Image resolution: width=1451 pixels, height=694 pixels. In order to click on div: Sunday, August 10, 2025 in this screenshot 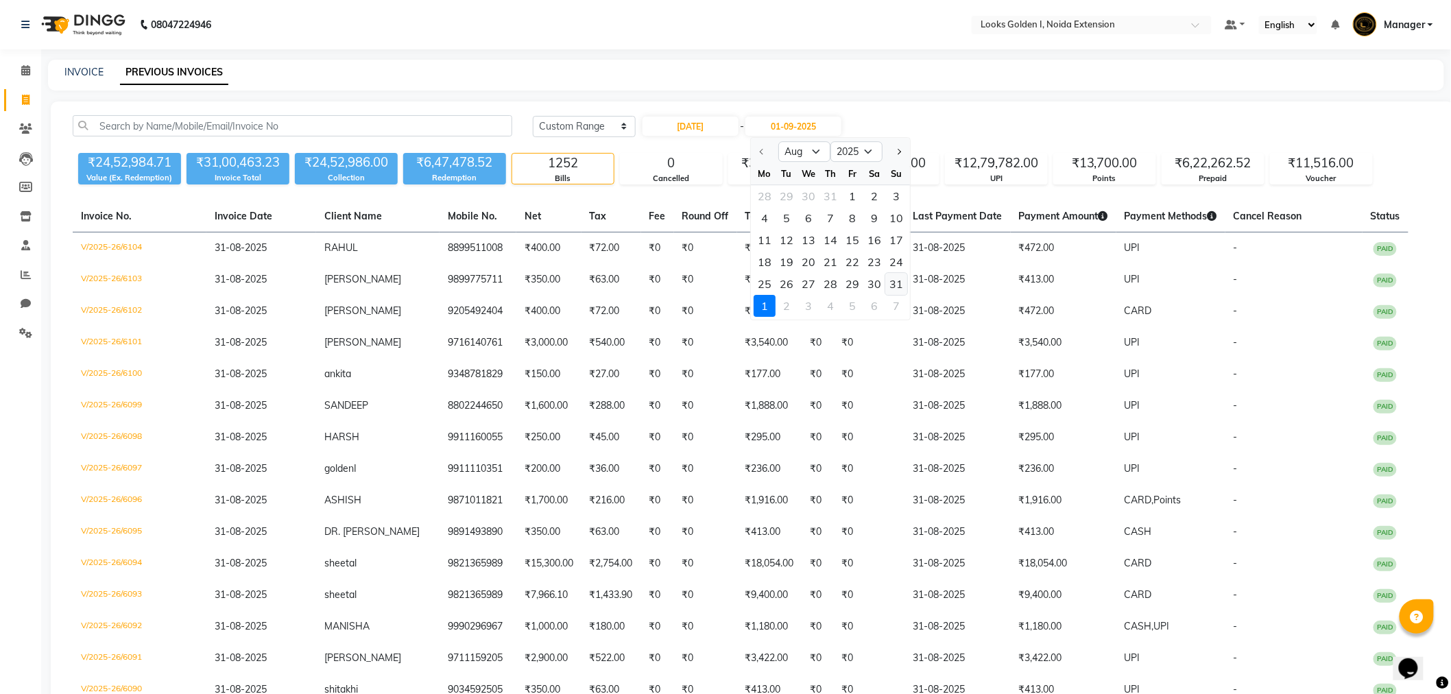, I will do `click(896, 218)`.